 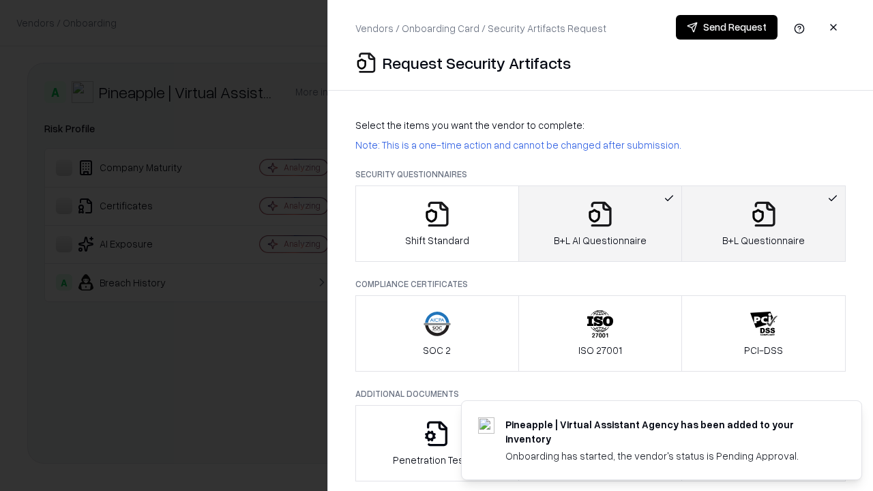 What do you see at coordinates (600, 394) in the screenshot?
I see `p: Additional Documents` at bounding box center [600, 394].